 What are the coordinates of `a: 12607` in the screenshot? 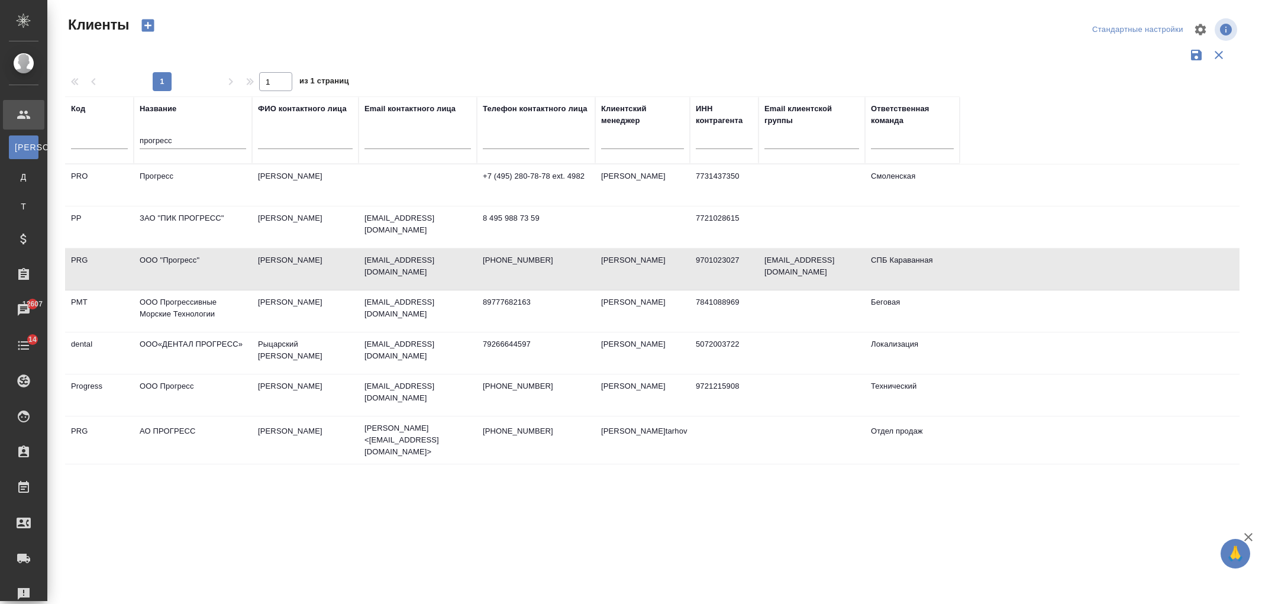 It's located at (24, 310).